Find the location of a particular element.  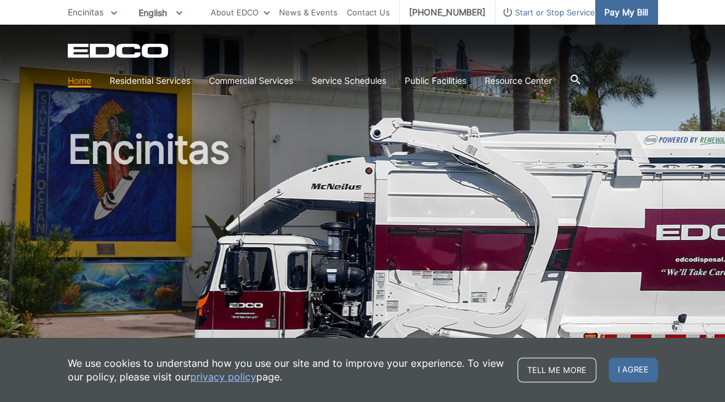

a: Home is located at coordinates (79, 81).